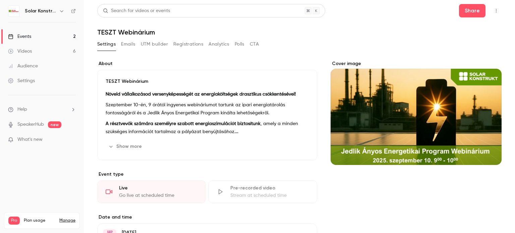 This screenshot has width=515, height=233. What do you see at coordinates (207, 82) in the screenshot?
I see `p: TESZT Webinárium` at bounding box center [207, 82].